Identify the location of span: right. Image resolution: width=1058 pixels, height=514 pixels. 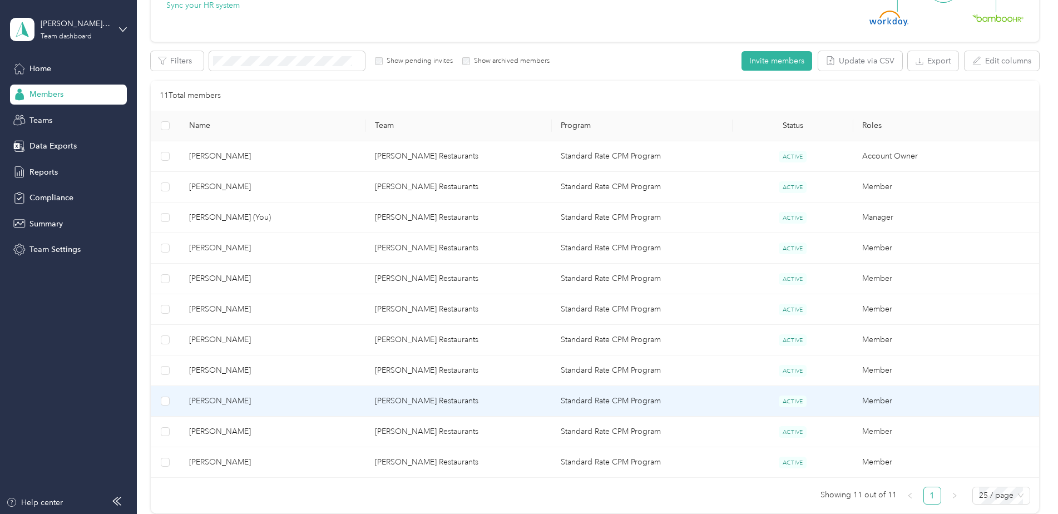
(954, 495).